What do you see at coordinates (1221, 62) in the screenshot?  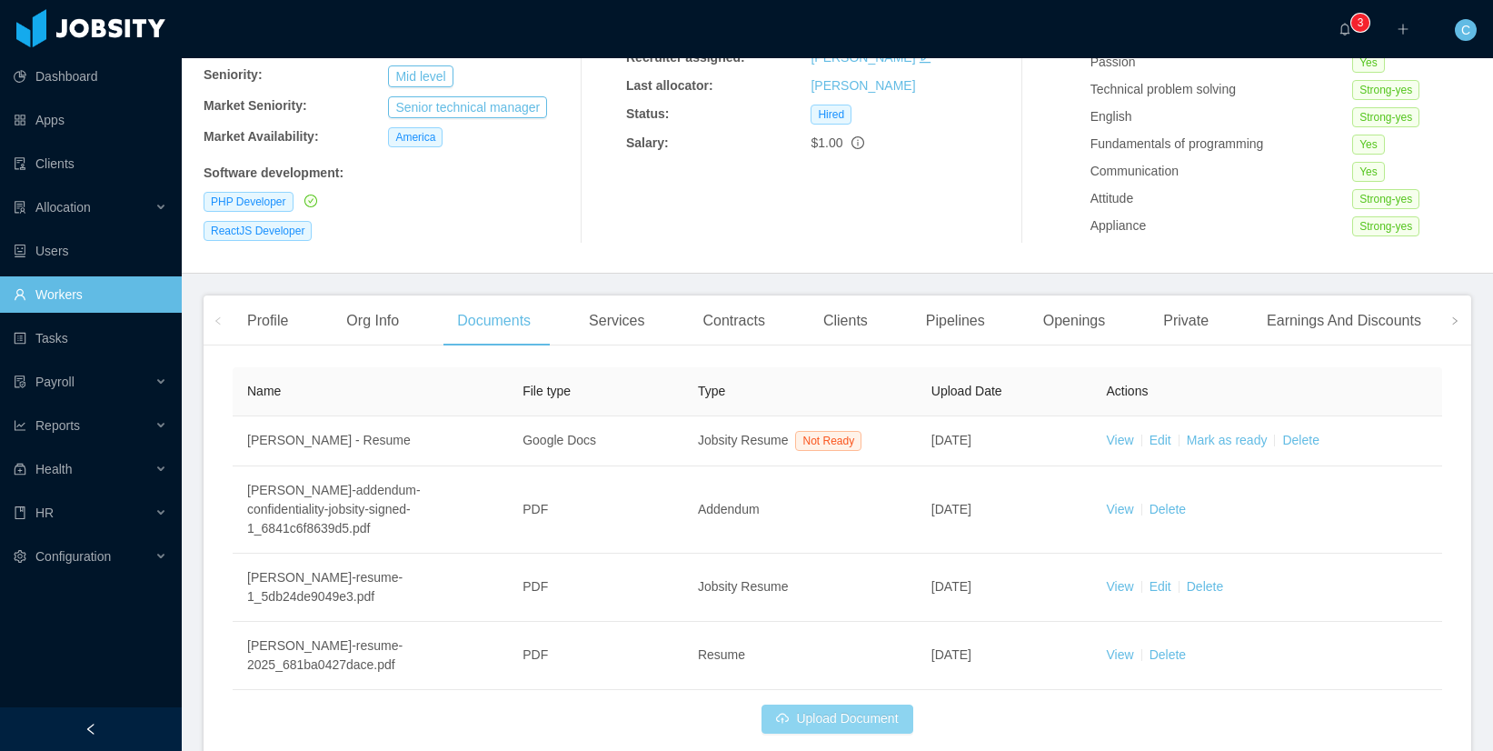 I see `div: Passion` at bounding box center [1221, 62].